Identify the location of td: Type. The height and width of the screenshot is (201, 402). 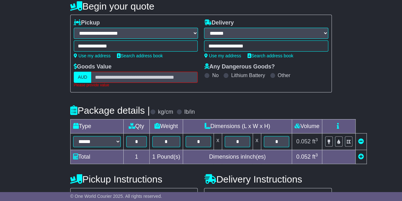
(97, 126).